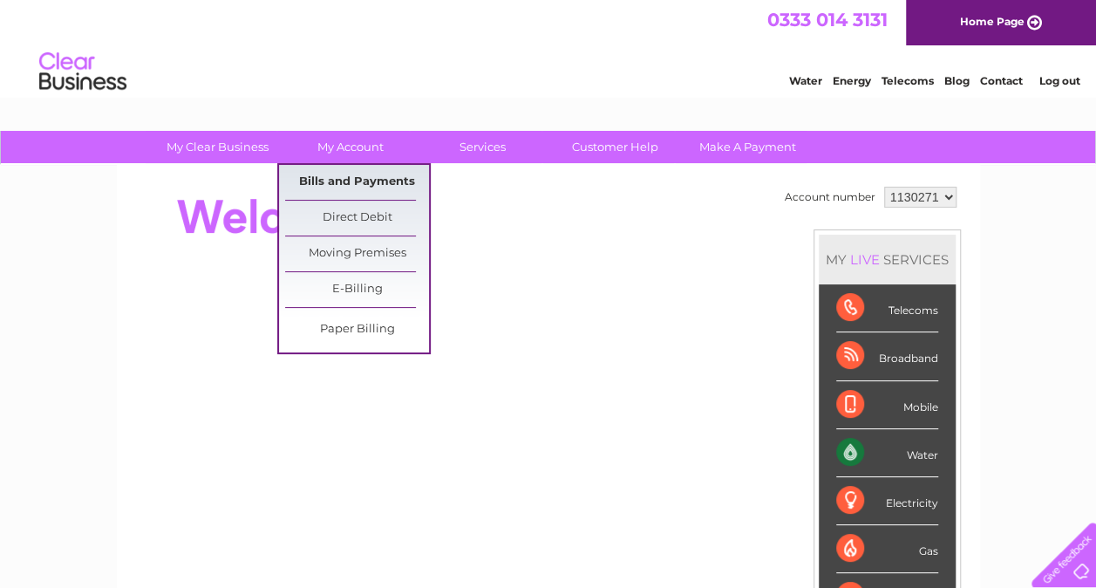  What do you see at coordinates (887, 548) in the screenshot?
I see `div: Gas` at bounding box center [887, 548].